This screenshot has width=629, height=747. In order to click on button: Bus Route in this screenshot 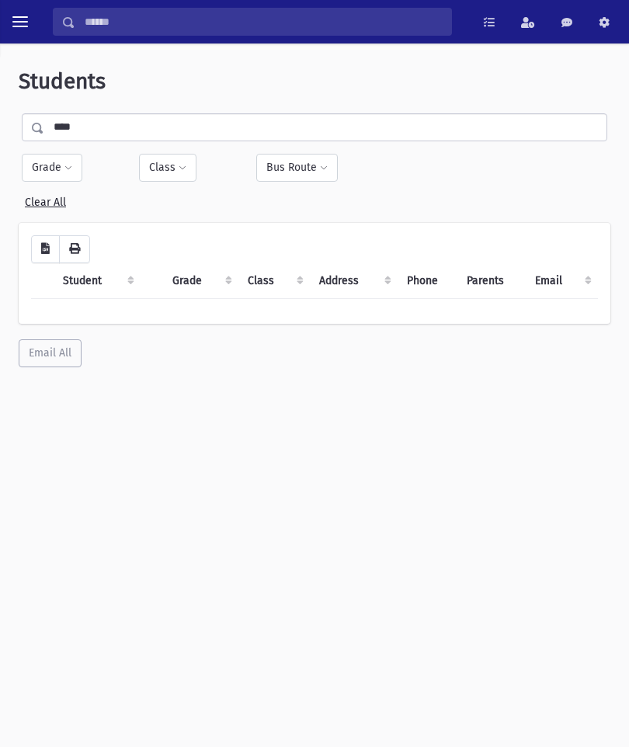, I will do `click(297, 168)`.